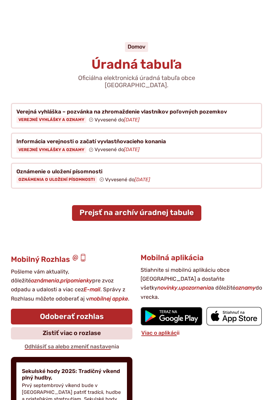 This screenshot has width=273, height=400. I want to click on span: Úradná tabuľa, so click(137, 64).